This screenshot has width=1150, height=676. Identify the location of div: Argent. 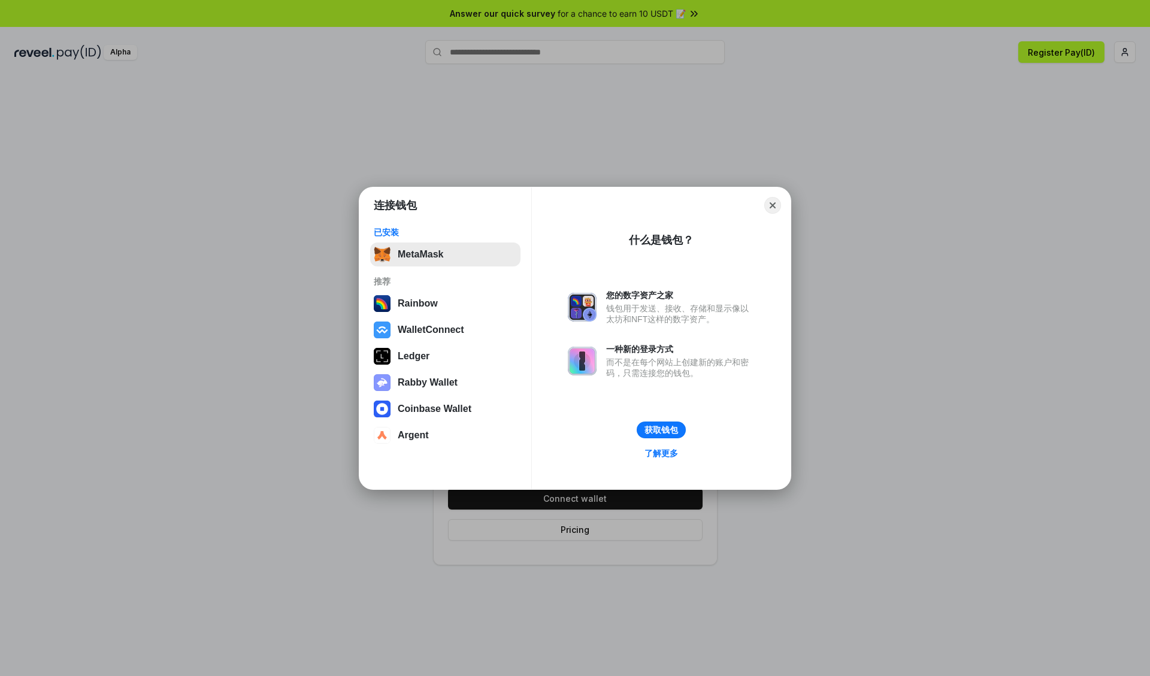
(413, 436).